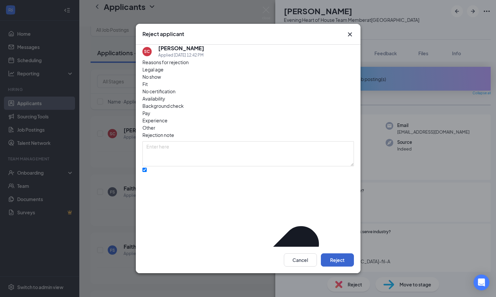 The height and width of the screenshot is (297, 496). Describe the element at coordinates (153, 69) in the screenshot. I see `span: Legal age` at that location.